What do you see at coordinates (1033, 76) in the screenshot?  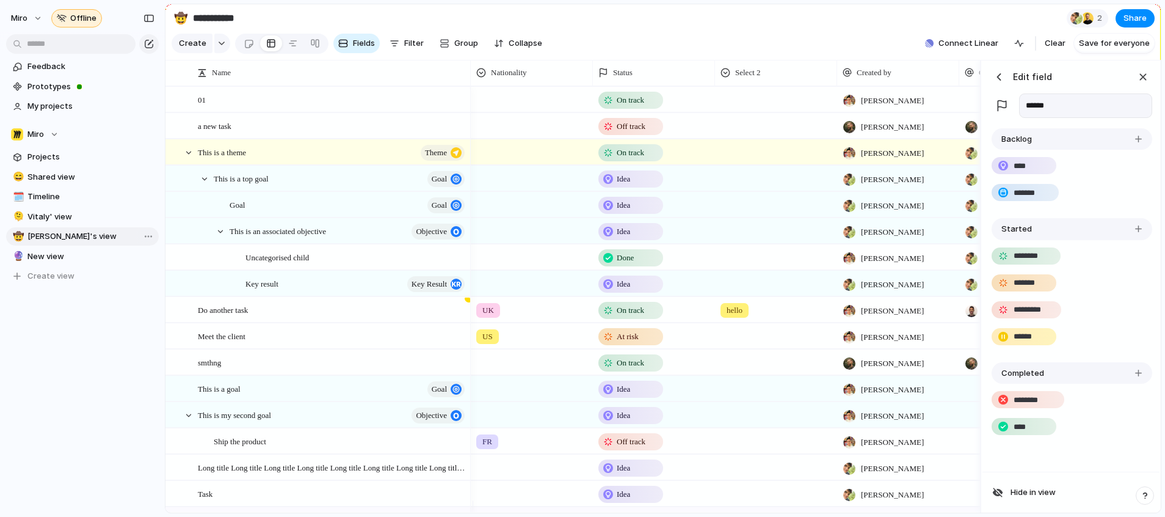 I see `h3: Edit field` at bounding box center [1033, 76].